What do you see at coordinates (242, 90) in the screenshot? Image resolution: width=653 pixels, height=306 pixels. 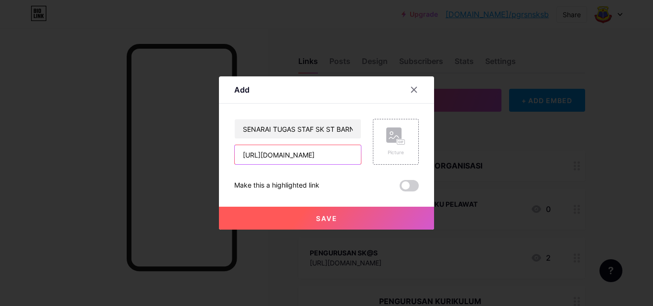 I see `div: Add` at bounding box center [242, 90].